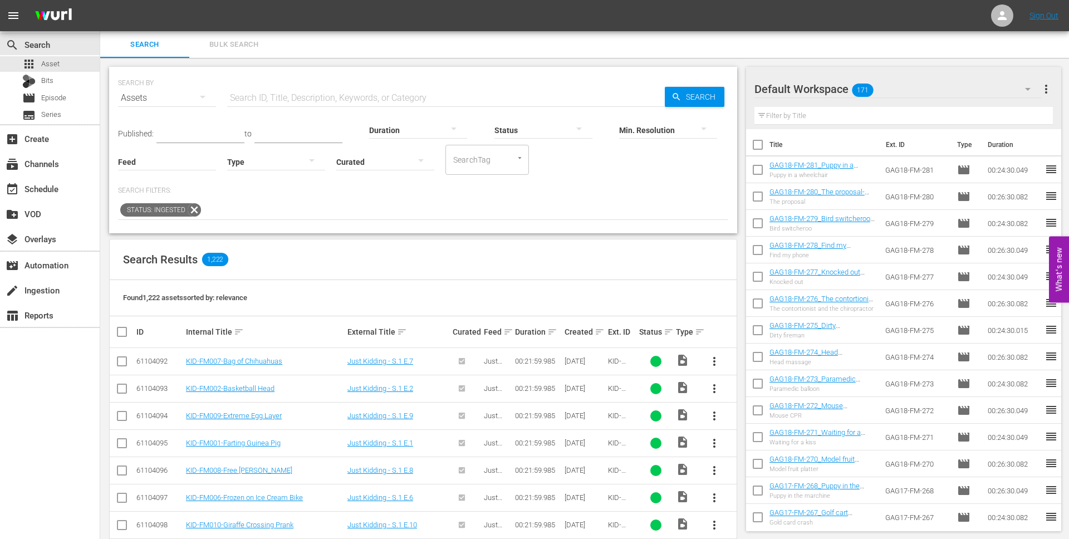 This screenshot has width=1069, height=539. What do you see at coordinates (917, 357) in the screenshot?
I see `td: GAG18-FM-274` at bounding box center [917, 357].